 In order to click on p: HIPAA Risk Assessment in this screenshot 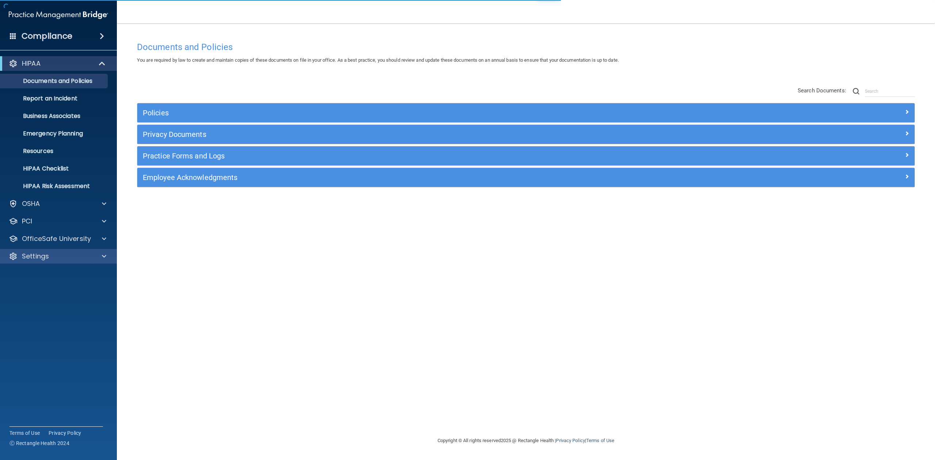, I will do `click(54, 186)`.